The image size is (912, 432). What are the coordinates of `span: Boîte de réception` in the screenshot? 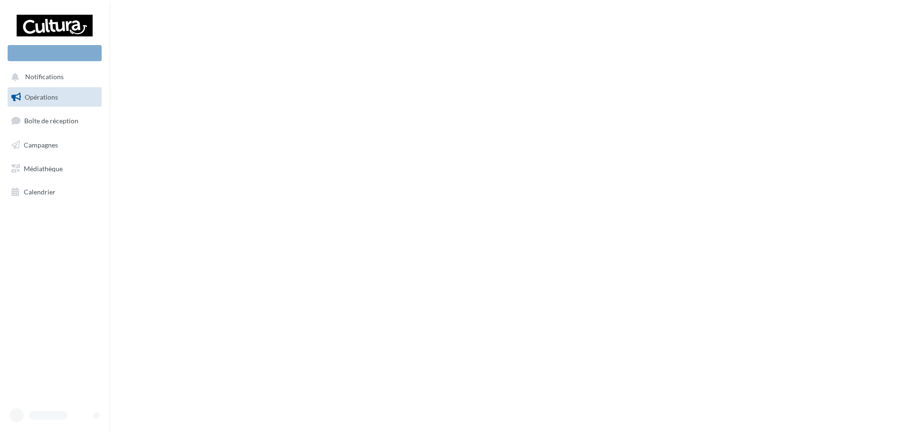 It's located at (51, 121).